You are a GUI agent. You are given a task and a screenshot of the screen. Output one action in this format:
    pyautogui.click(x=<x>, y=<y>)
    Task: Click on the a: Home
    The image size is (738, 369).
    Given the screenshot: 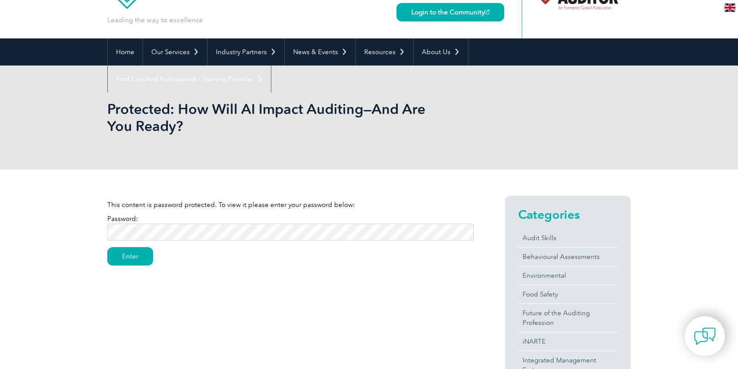 What is the action you would take?
    pyautogui.click(x=125, y=52)
    